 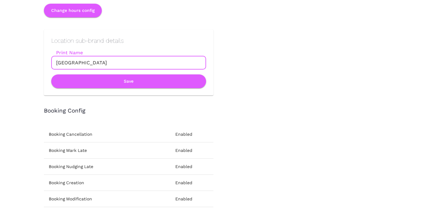 I want to click on button: Save, so click(x=129, y=81).